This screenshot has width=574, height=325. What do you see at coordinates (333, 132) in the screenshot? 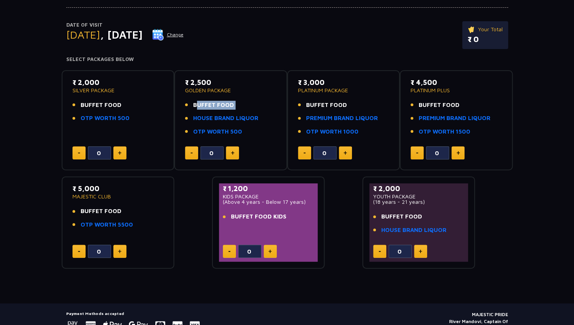
I see `a: OTP WORTH 1000` at bounding box center [333, 132].